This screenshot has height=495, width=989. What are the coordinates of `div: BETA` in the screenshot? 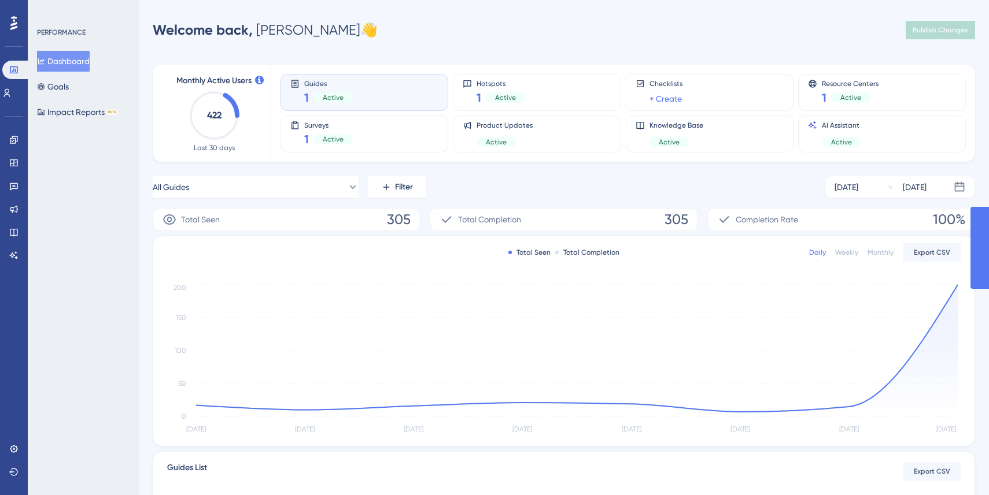 It's located at (112, 112).